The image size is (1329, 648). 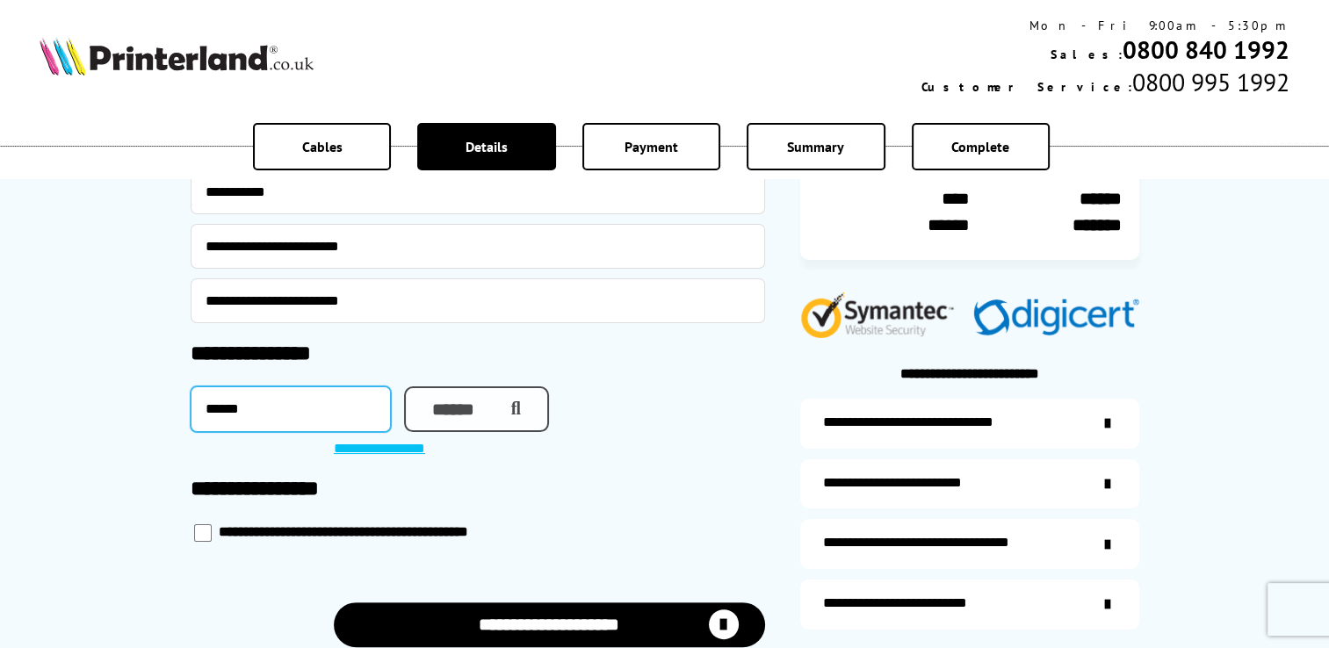 What do you see at coordinates (322, 147) in the screenshot?
I see `span: Cables` at bounding box center [322, 147].